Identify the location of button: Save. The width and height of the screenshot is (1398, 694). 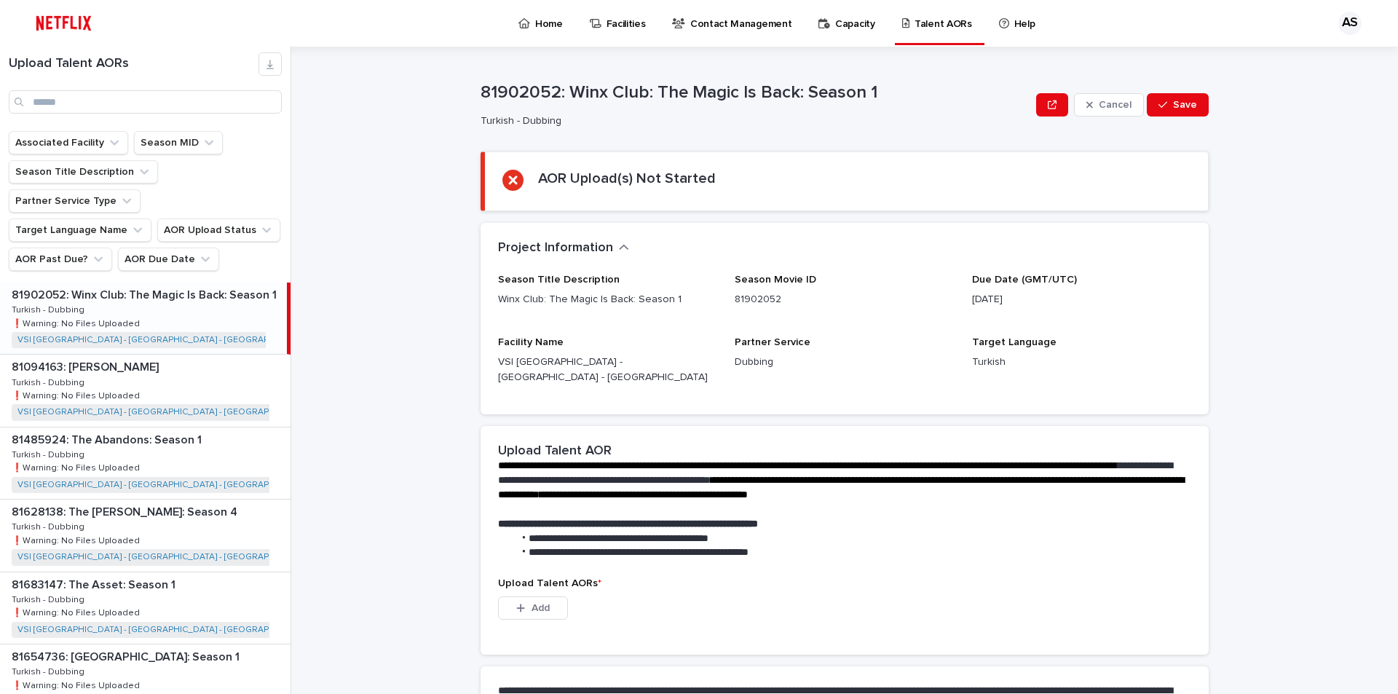
(1177, 105).